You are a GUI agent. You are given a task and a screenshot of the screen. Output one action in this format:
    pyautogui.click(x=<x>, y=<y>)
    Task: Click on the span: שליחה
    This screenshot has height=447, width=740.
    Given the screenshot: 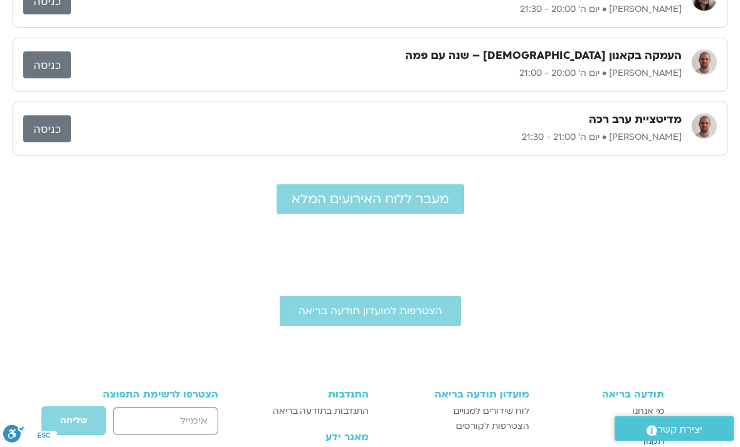 What is the action you would take?
    pyautogui.click(x=73, y=421)
    